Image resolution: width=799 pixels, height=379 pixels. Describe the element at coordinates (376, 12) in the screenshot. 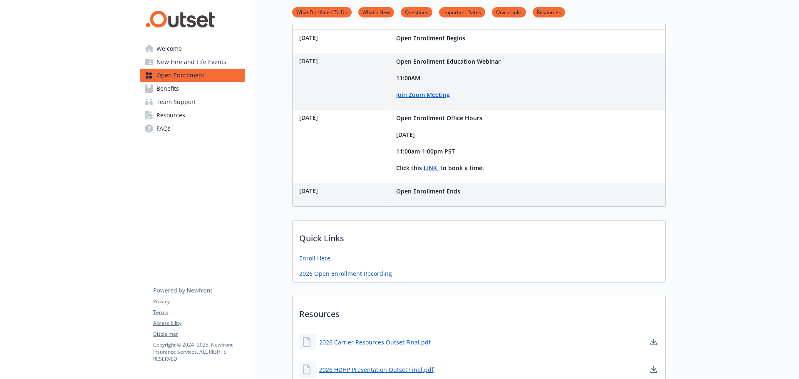

I see `a: What's New` at that location.